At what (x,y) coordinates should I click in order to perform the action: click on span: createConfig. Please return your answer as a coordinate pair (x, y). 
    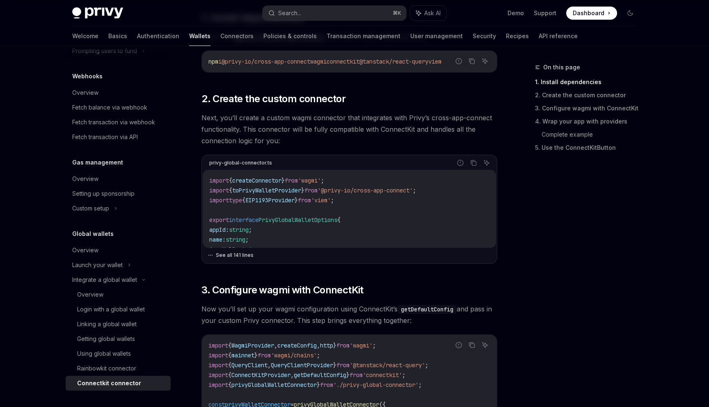
    Looking at the image, I should click on (297, 345).